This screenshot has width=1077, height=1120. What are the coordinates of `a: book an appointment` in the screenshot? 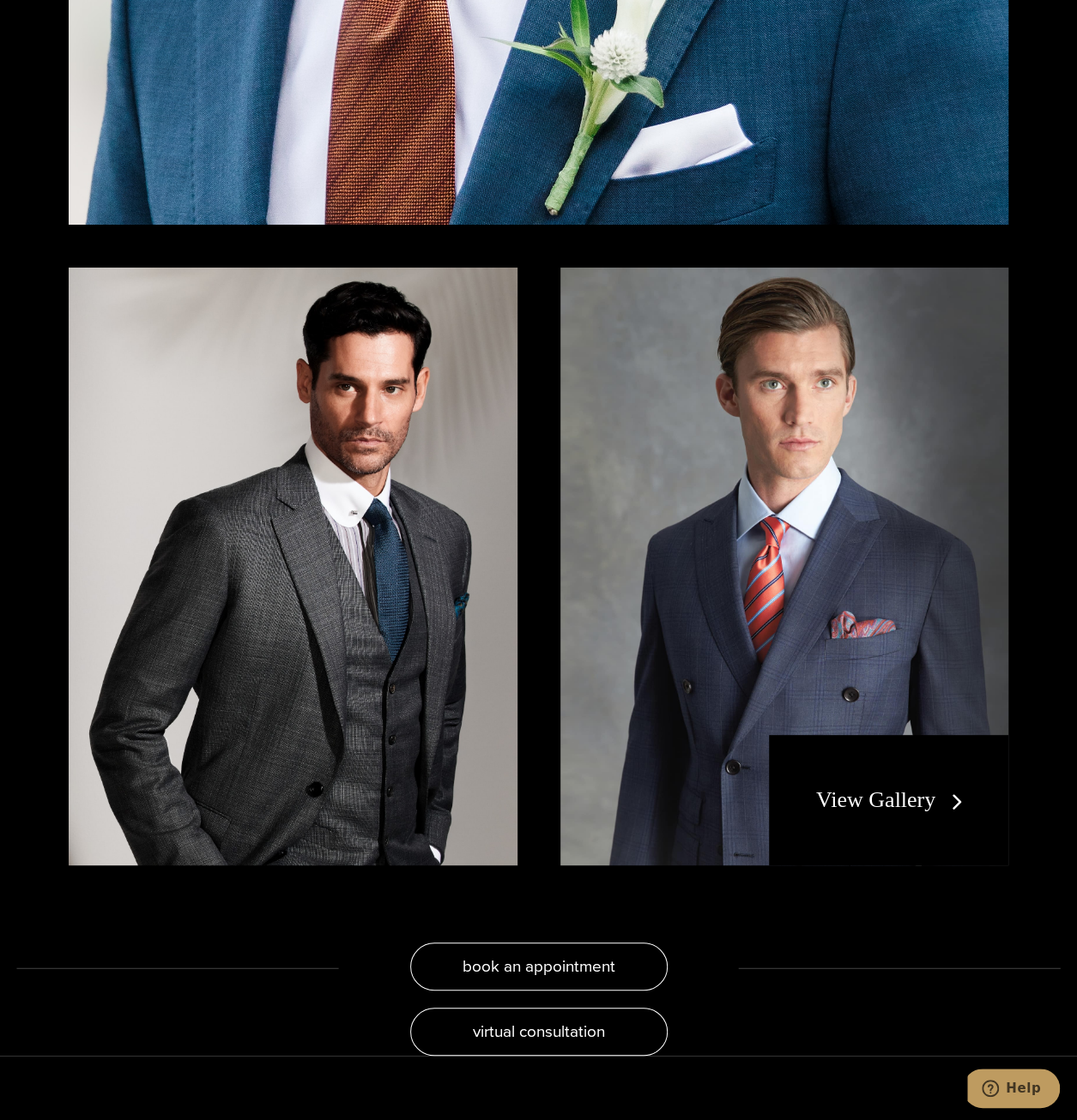 It's located at (539, 966).